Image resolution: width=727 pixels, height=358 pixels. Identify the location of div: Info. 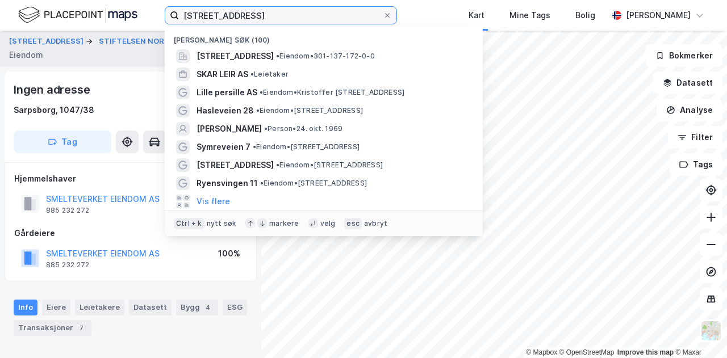
(26, 308).